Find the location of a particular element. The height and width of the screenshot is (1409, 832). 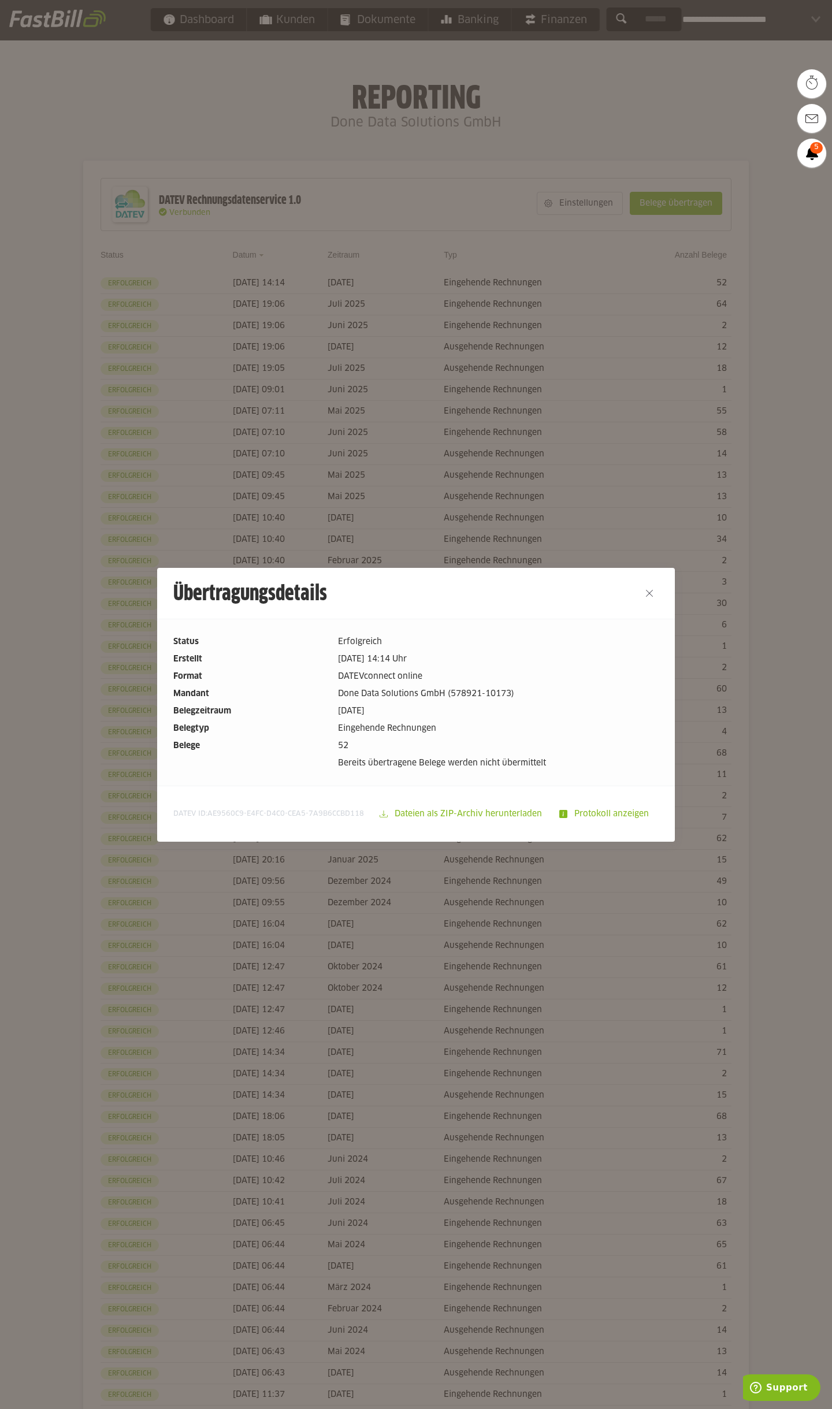

dt: Belege is located at coordinates (251, 746).